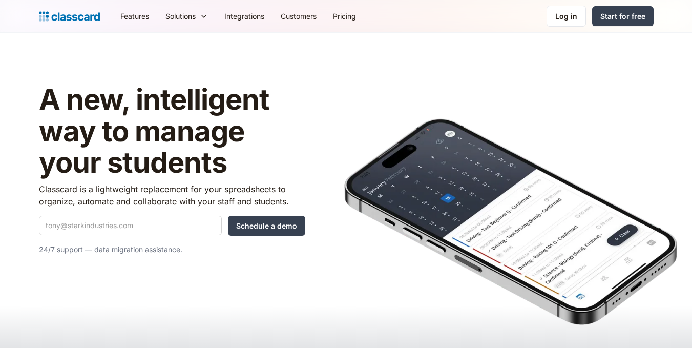 This screenshot has height=348, width=692. I want to click on a: Logo, so click(69, 16).